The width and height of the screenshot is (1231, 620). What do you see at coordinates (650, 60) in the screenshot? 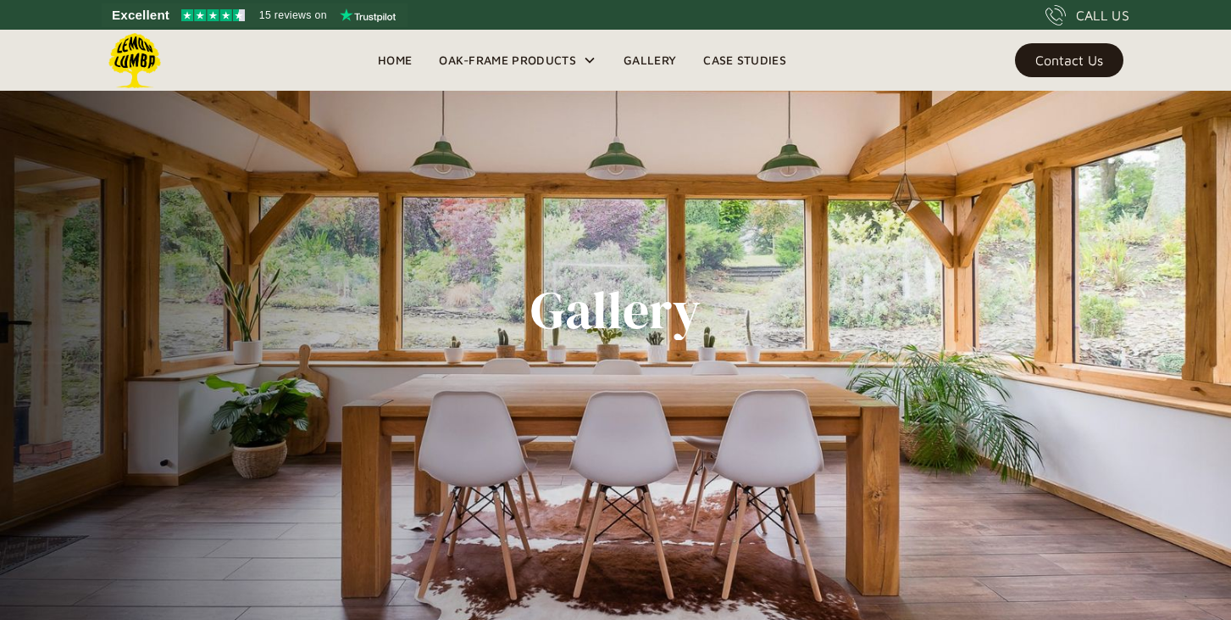
I see `a: Gallery` at bounding box center [650, 60].